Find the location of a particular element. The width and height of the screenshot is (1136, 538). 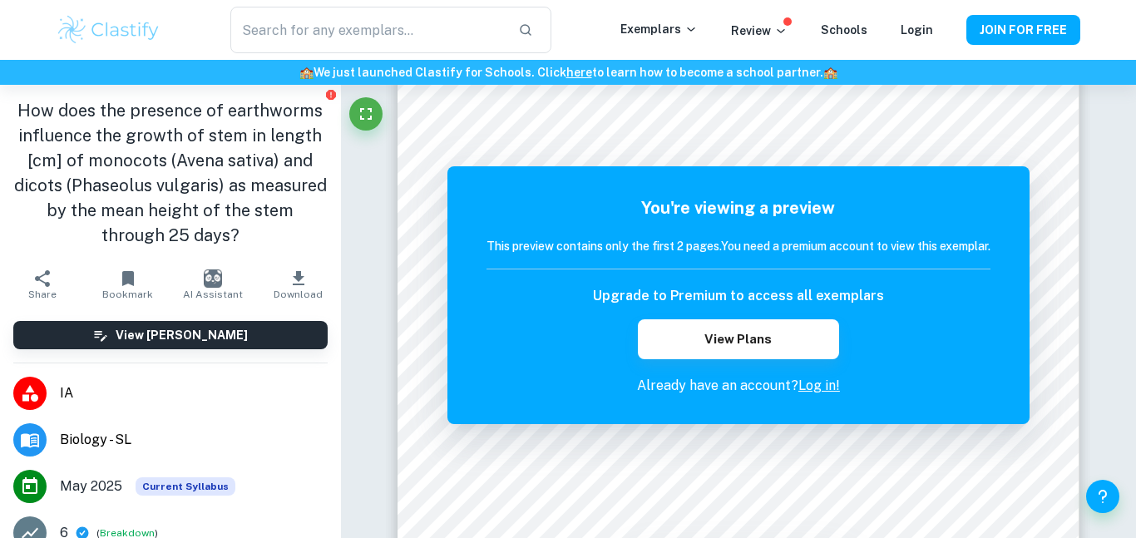

button: Bookmark is located at coordinates (127, 284).